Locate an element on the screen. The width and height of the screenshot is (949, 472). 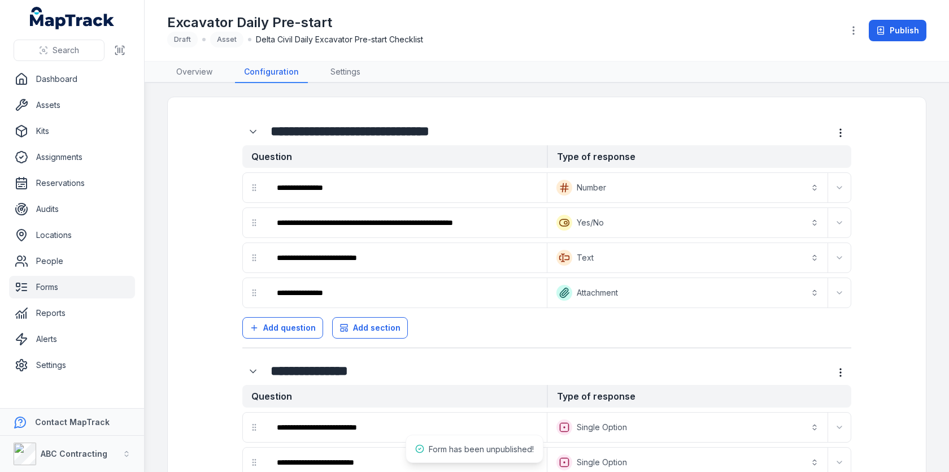
button: Single Option is located at coordinates (688, 427).